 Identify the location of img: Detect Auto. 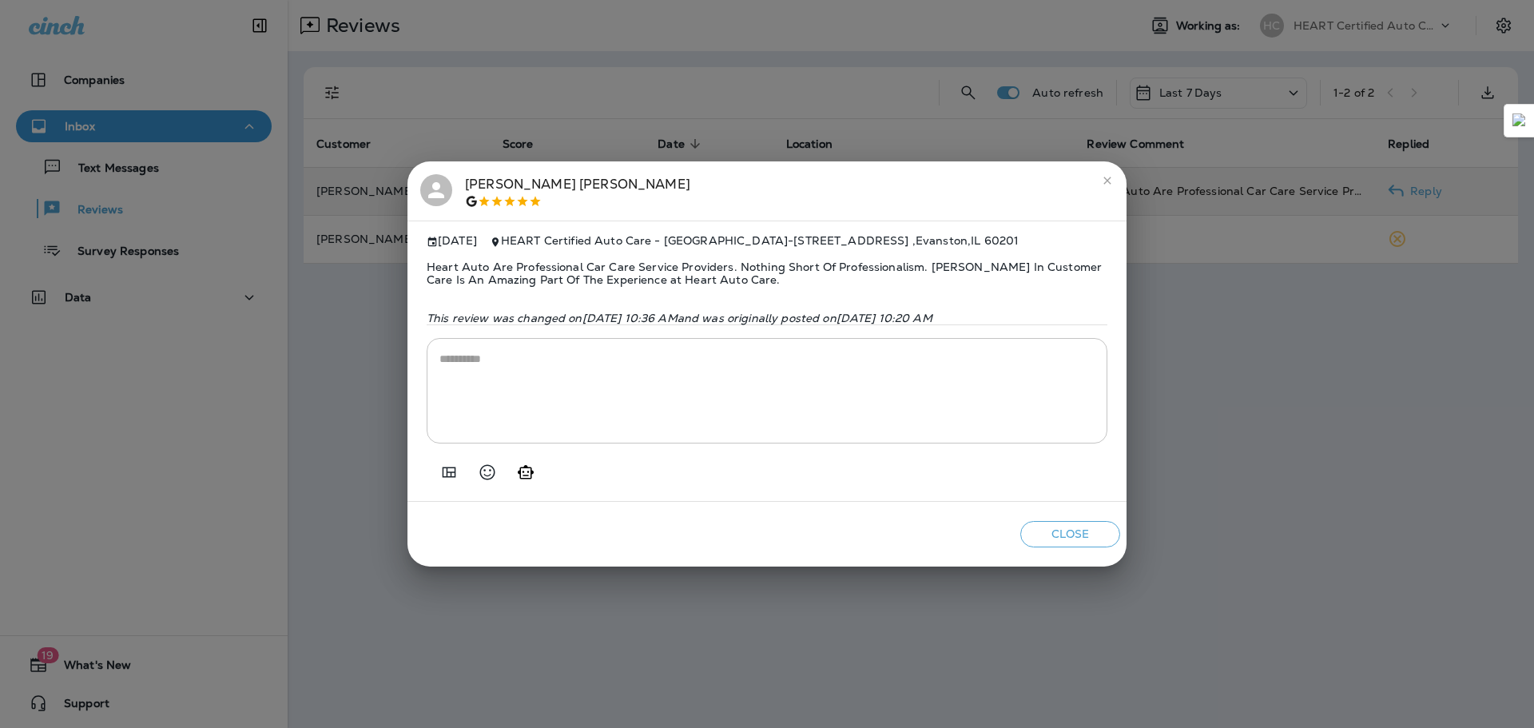
(1520, 121).